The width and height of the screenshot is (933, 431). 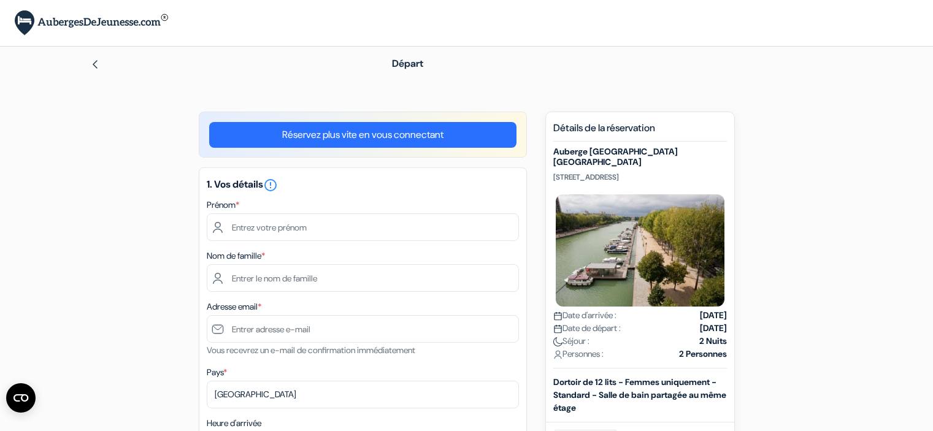 I want to click on input: Entrer le nom de famille, so click(x=363, y=278).